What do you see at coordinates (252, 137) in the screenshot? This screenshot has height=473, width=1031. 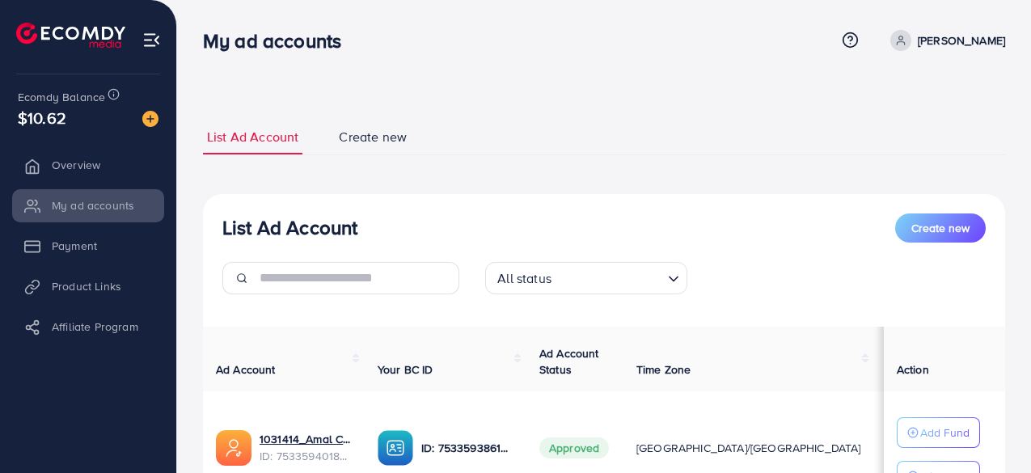 I see `span: List Ad Account` at bounding box center [252, 137].